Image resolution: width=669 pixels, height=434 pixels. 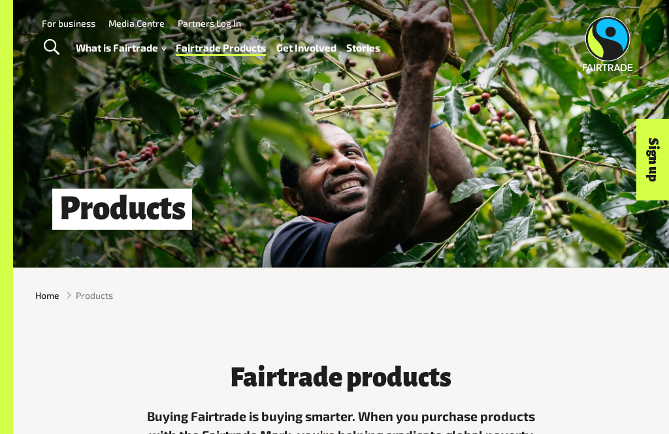 What do you see at coordinates (607, 44) in the screenshot?
I see `img: Fairtrade Australia New Zealand logo` at bounding box center [607, 44].